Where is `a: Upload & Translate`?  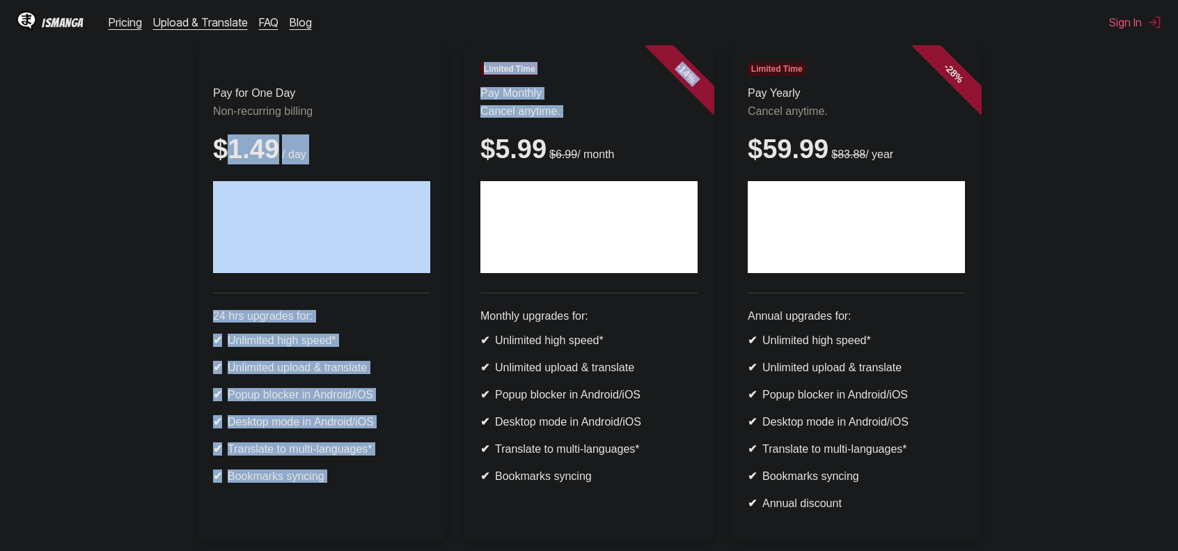
a: Upload & Translate is located at coordinates (200, 22).